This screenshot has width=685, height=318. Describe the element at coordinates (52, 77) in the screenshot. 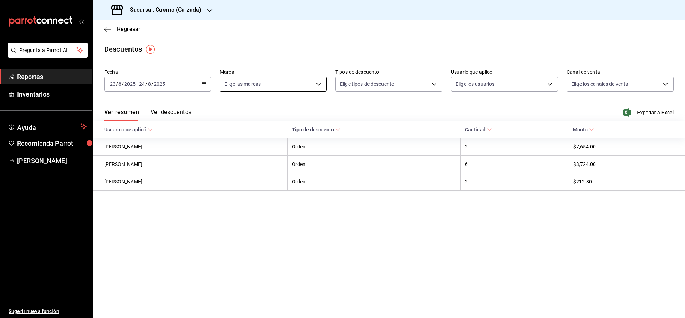

I see `span: Reportes` at that location.